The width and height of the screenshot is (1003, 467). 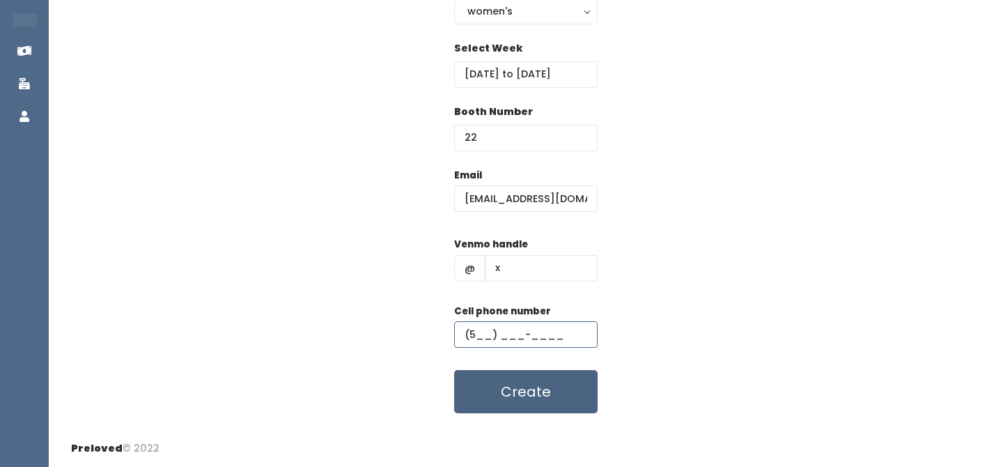 What do you see at coordinates (491, 244) in the screenshot?
I see `label: Venmo handle` at bounding box center [491, 244].